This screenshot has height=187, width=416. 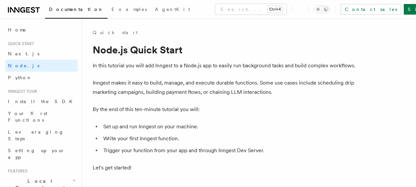 I want to click on span: AgentKit, so click(x=172, y=9).